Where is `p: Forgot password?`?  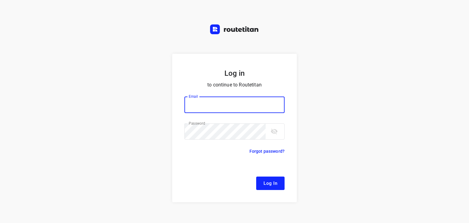
p: Forgot password? is located at coordinates (267, 151).